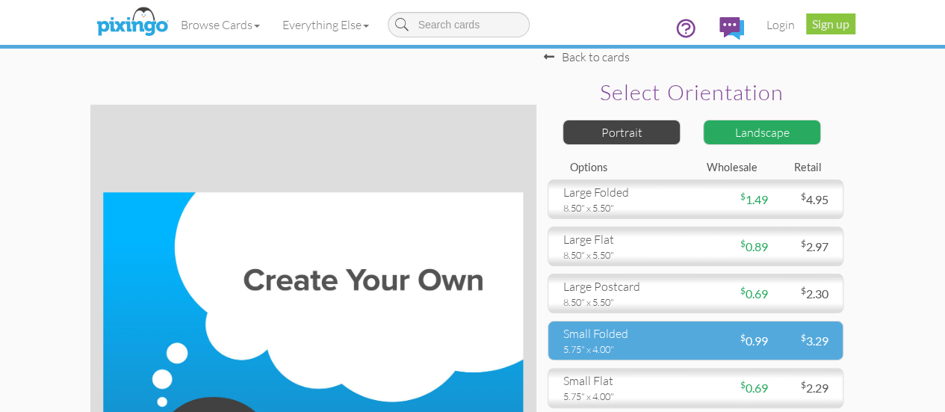 The image size is (945, 412). Describe the element at coordinates (831, 24) in the screenshot. I see `a: Sign up` at that location.